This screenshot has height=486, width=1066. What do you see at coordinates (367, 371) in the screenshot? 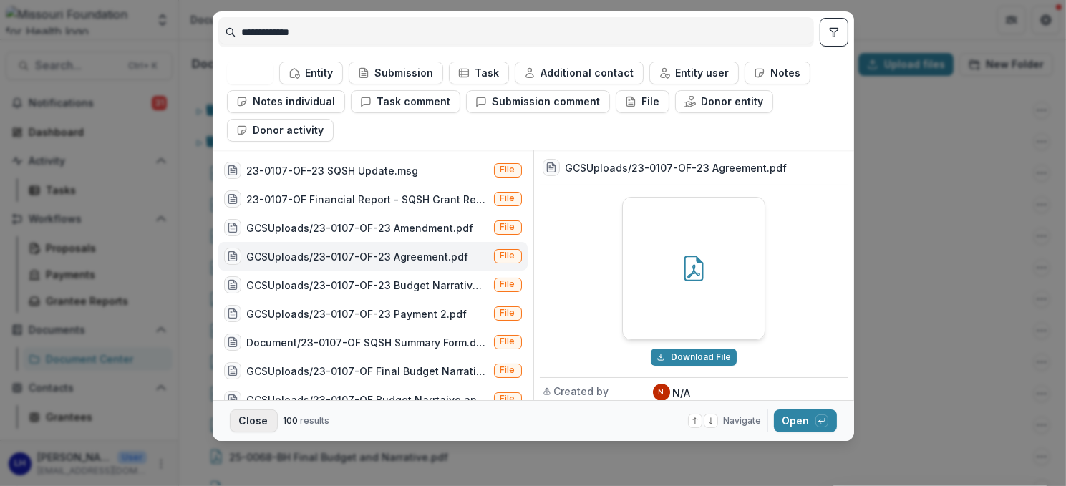
I see `div: GCSUploads/23-0107-OF Final Budget Narrative and Spreadsheet.docx` at bounding box center [367, 371].